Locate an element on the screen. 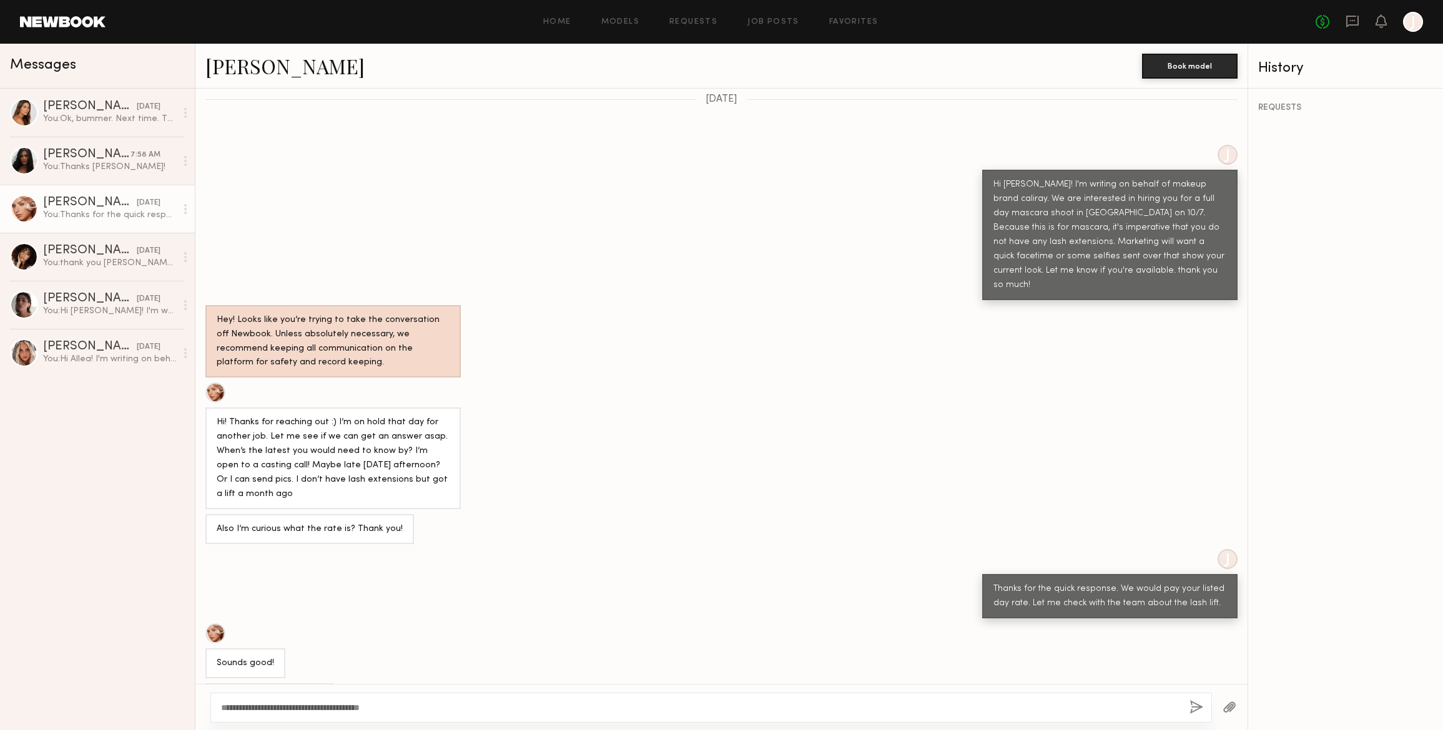 Image resolution: width=1443 pixels, height=730 pixels. div: History is located at coordinates (1345, 68).